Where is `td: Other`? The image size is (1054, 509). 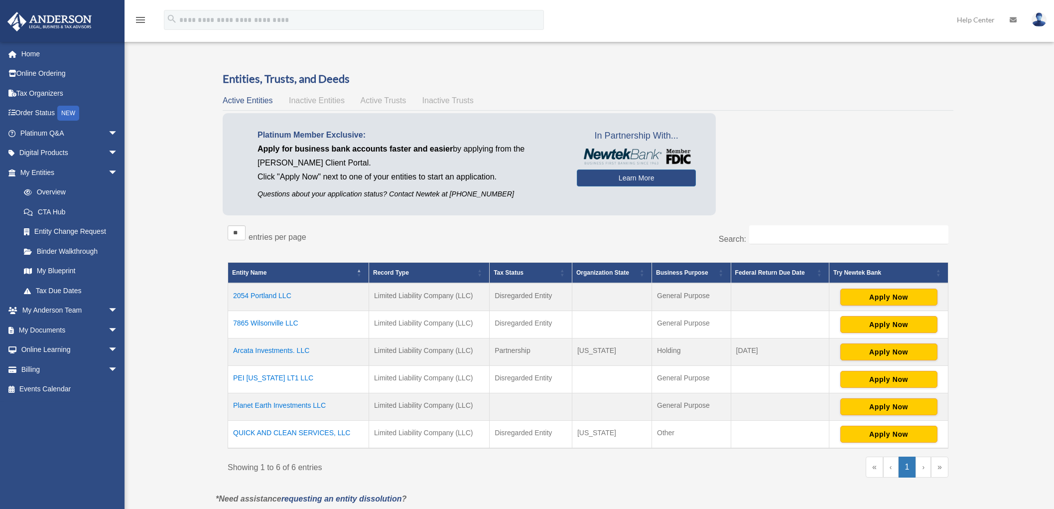
td: Other is located at coordinates (692, 434).